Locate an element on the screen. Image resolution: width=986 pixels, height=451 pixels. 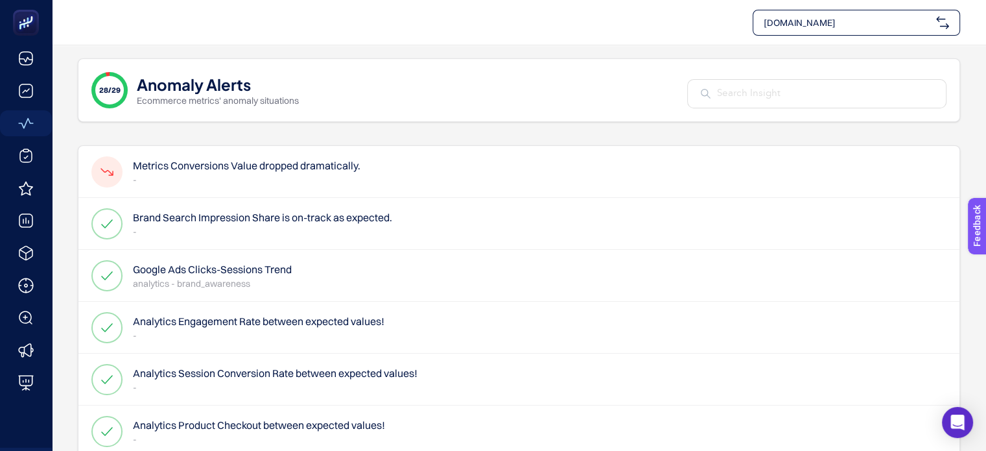
img: Search Insight is located at coordinates (705, 93).